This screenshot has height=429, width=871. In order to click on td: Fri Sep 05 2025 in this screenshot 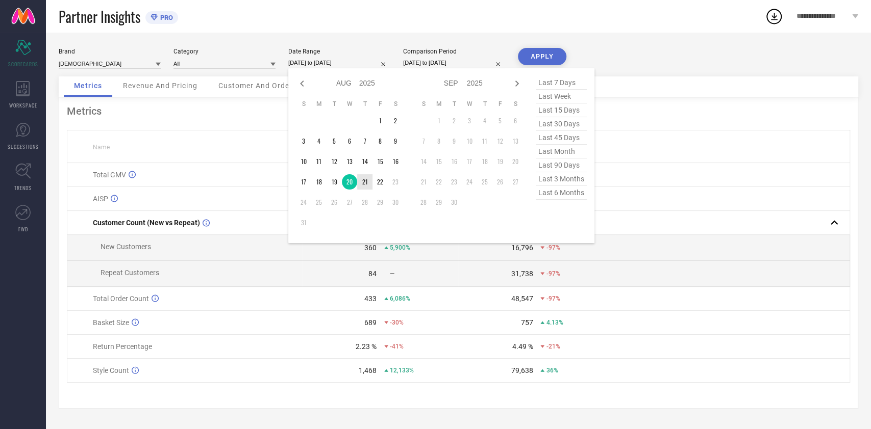, I will do `click(500, 121)`.